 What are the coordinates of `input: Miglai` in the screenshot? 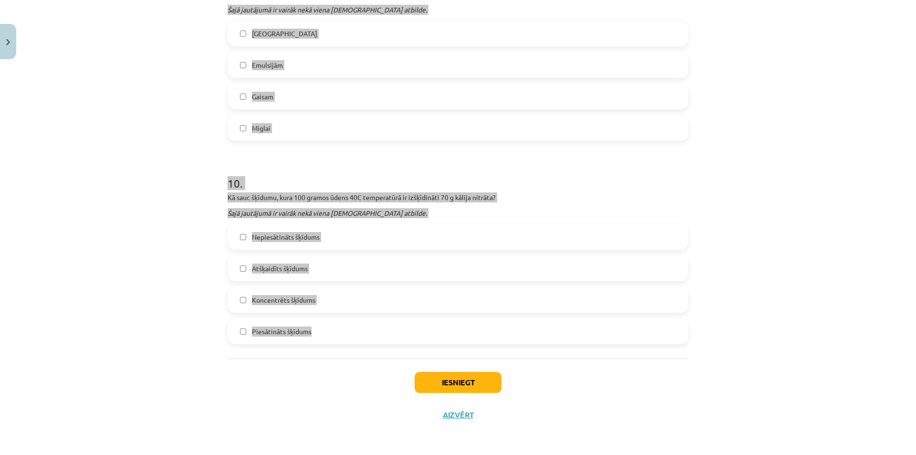 It's located at (243, 128).